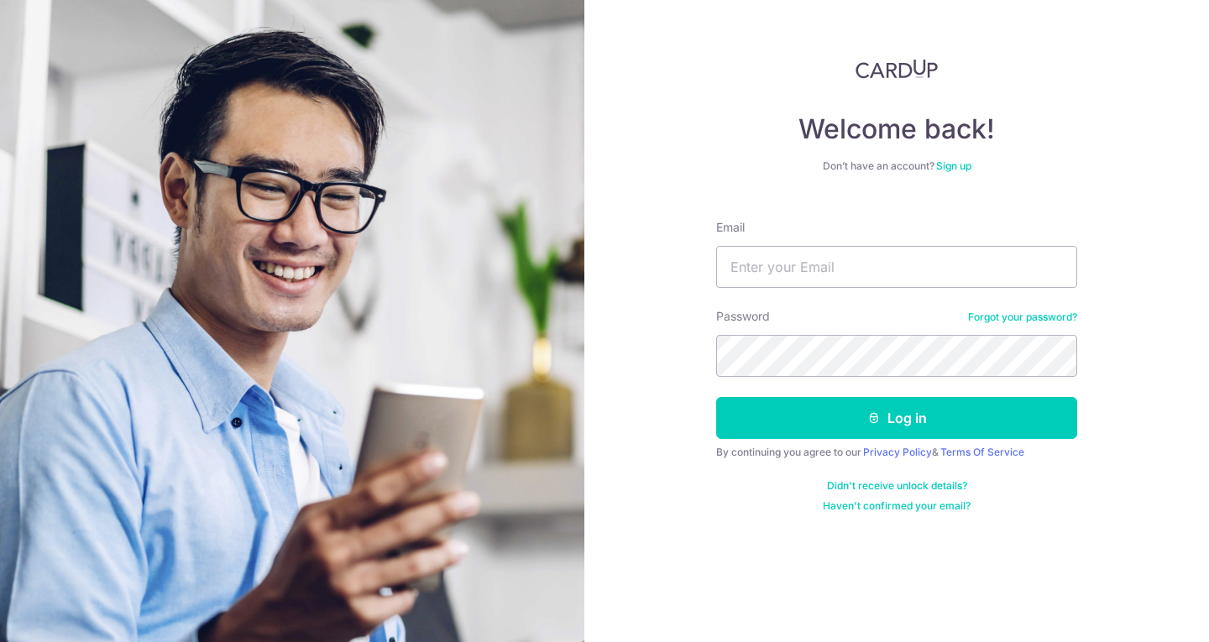 Image resolution: width=1209 pixels, height=642 pixels. What do you see at coordinates (897, 506) in the screenshot?
I see `a: Haven't confirmed your email?` at bounding box center [897, 506].